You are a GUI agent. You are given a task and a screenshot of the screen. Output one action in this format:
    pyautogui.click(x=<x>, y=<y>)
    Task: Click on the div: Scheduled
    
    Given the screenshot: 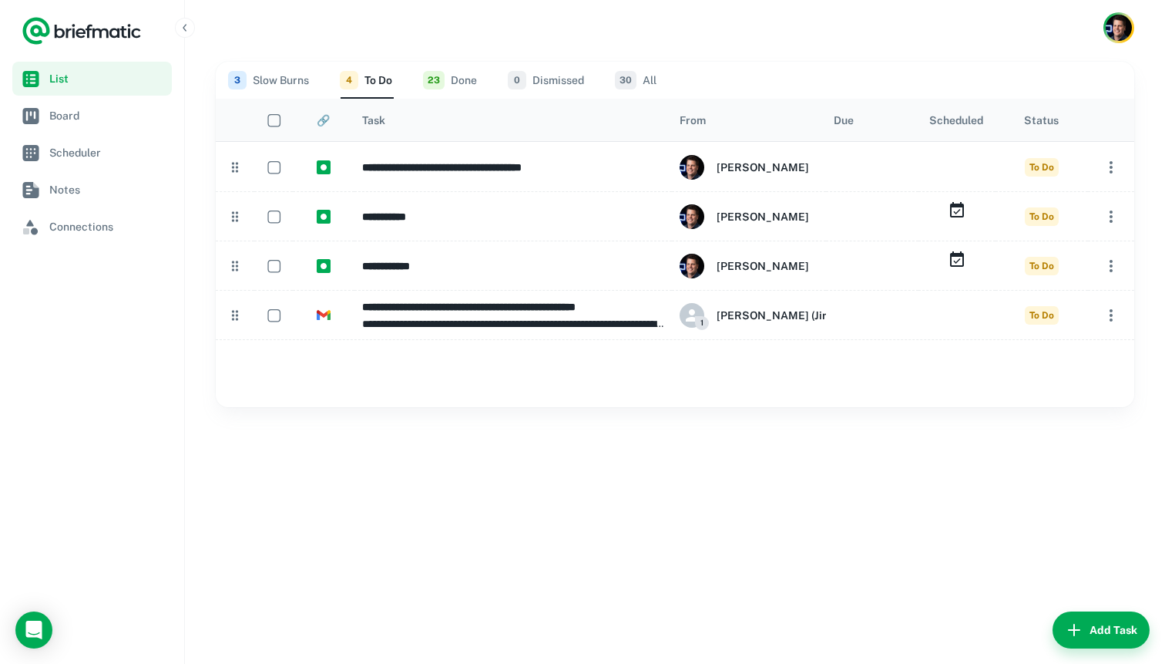 What is the action you would take?
    pyautogui.click(x=957, y=120)
    